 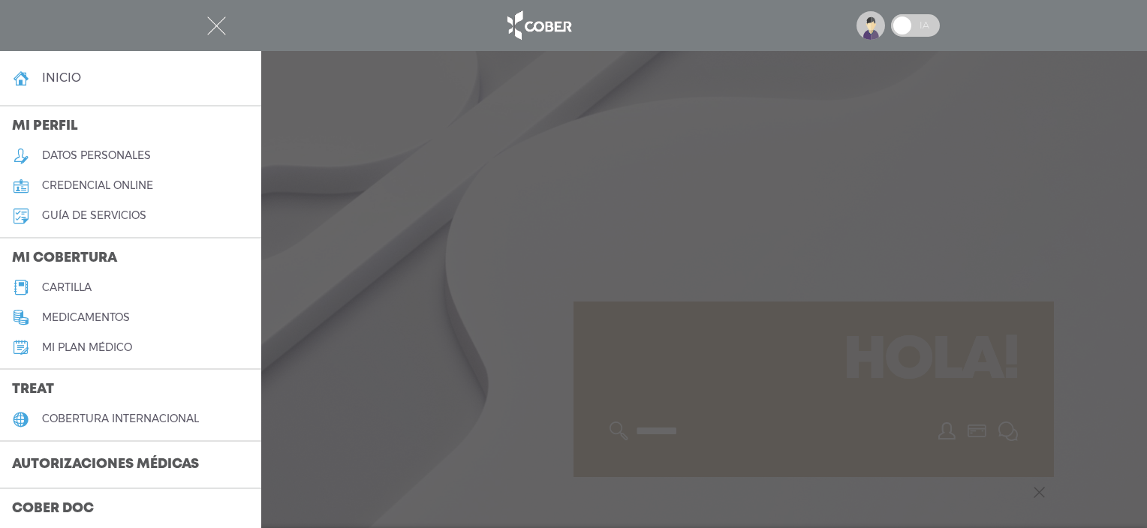 I want to click on img: Cober_menu-close-white.svg, so click(x=216, y=26).